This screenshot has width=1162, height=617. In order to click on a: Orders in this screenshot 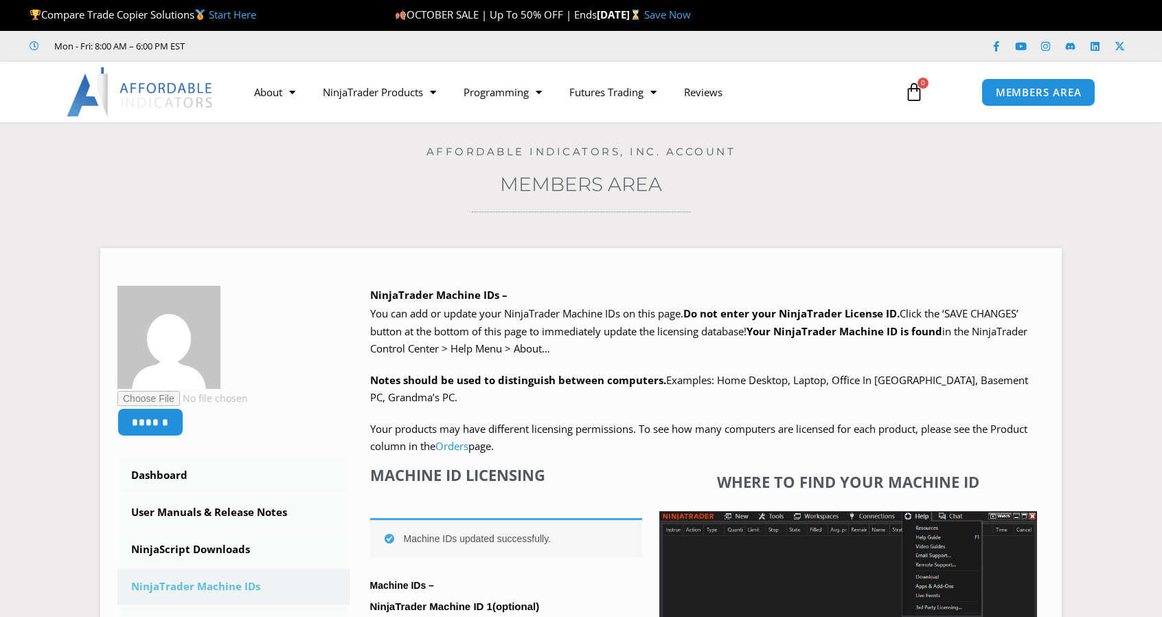, I will do `click(452, 446)`.